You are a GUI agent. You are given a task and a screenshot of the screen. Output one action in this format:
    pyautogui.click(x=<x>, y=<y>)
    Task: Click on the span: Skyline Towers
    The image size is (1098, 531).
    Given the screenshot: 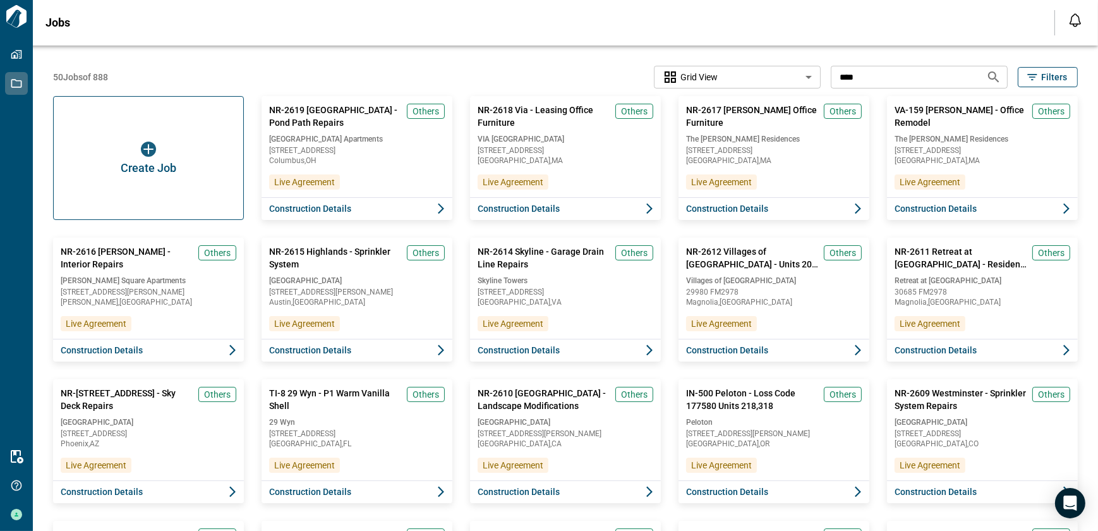 What is the action you would take?
    pyautogui.click(x=565, y=280)
    